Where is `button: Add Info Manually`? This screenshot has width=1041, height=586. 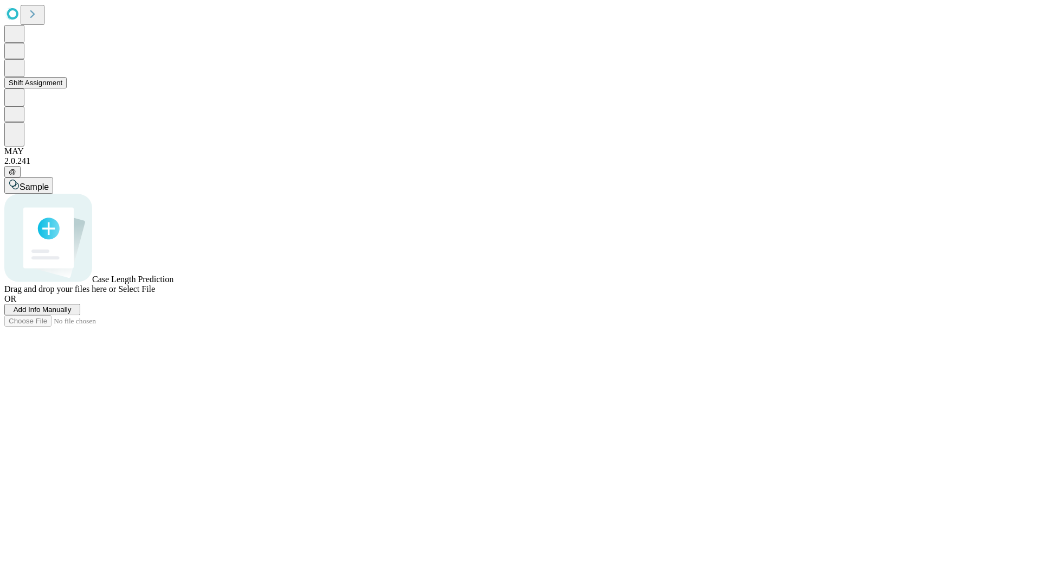
button: Add Info Manually is located at coordinates (42, 309).